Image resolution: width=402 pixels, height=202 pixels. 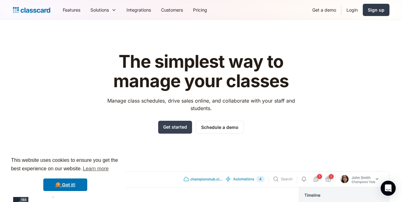 What do you see at coordinates (200, 10) in the screenshot?
I see `a: Pricing` at bounding box center [200, 10].